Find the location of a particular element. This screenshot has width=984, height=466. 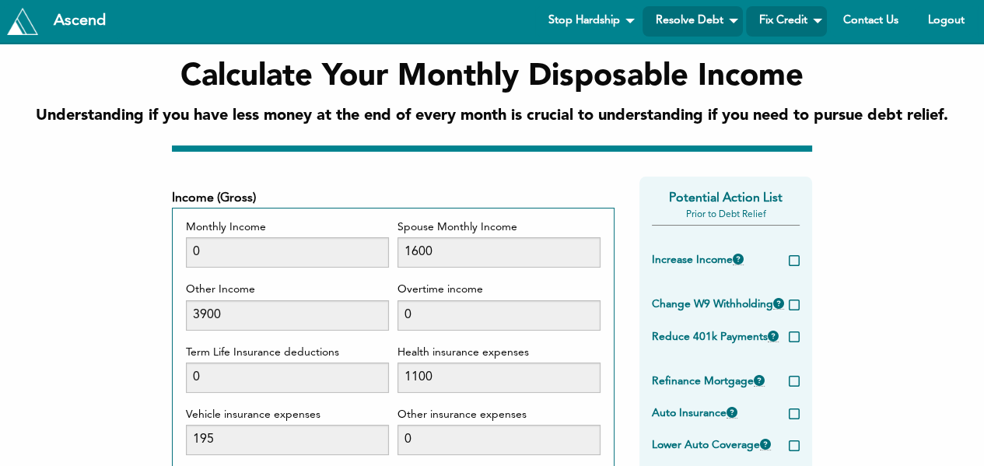

div: Potential Action List is located at coordinates (726, 198).